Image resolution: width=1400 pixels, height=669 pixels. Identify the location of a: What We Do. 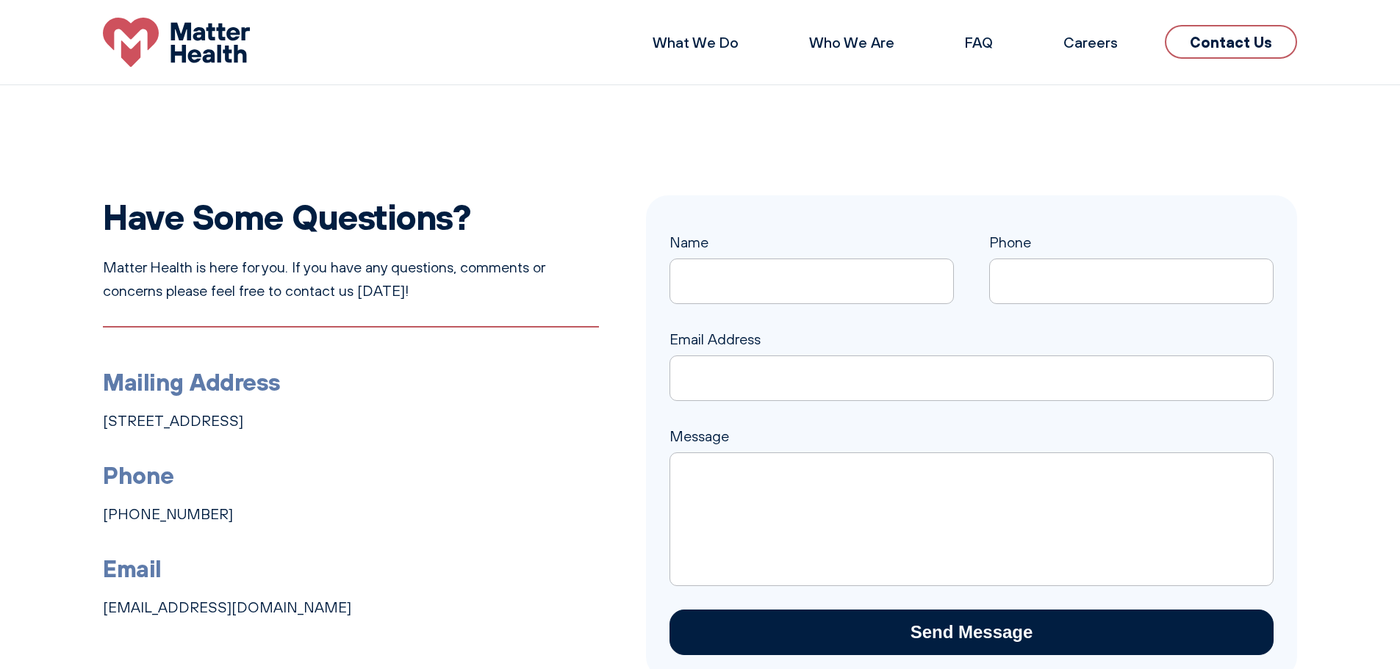
(695, 42).